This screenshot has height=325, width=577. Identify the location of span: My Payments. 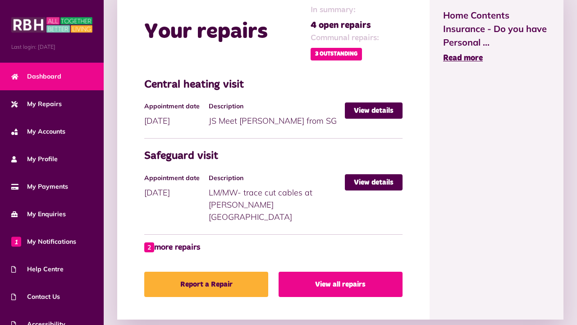
(40, 186).